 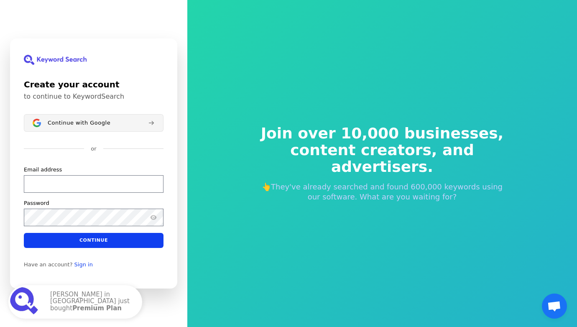 I want to click on button: Continue, so click(x=94, y=240).